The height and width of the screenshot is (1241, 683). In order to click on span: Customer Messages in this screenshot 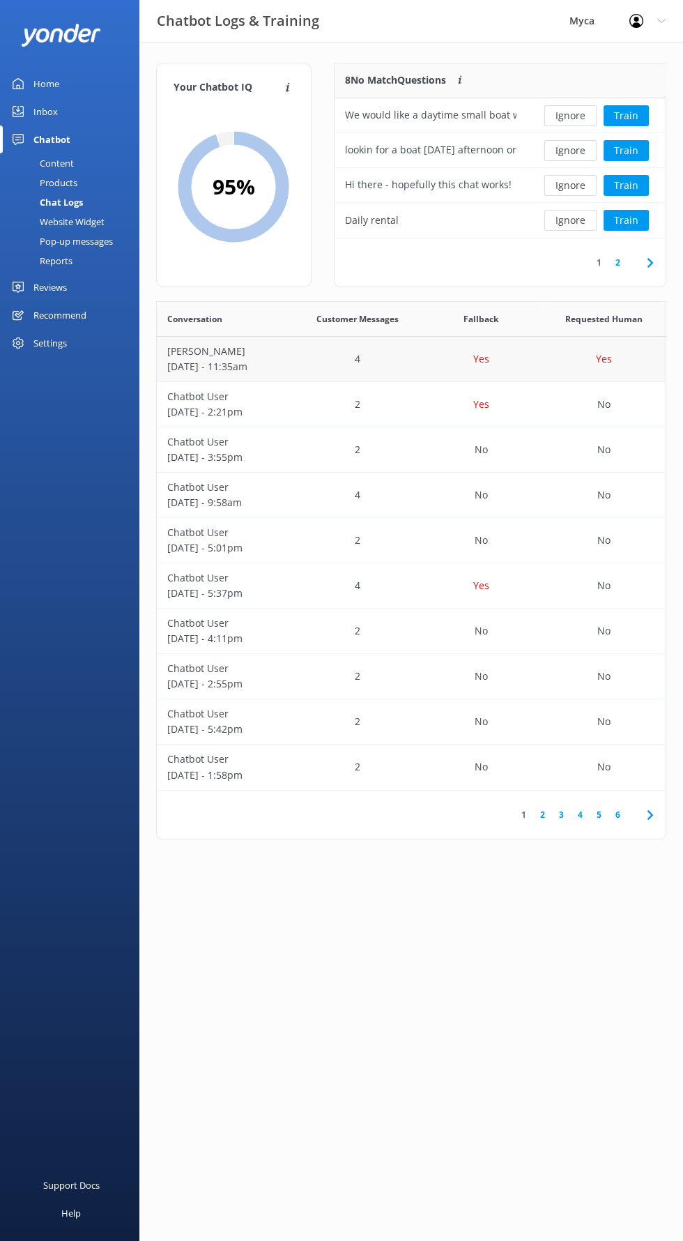, I will do `click(358, 319)`.